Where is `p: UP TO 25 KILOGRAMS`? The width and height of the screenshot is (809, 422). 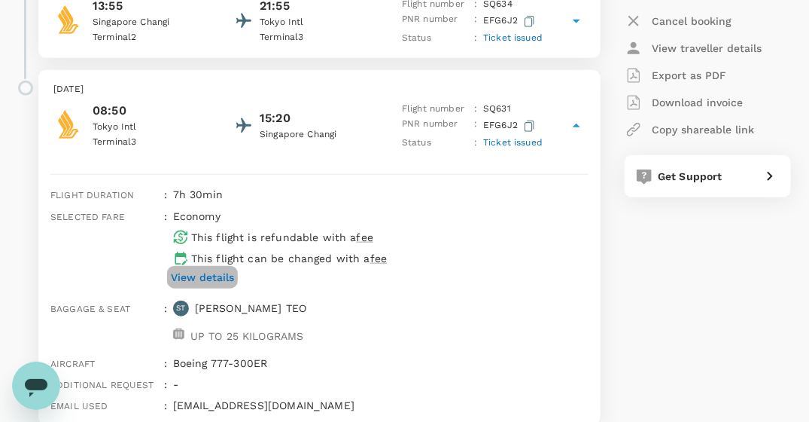 p: UP TO 25 KILOGRAMS is located at coordinates (247, 336).